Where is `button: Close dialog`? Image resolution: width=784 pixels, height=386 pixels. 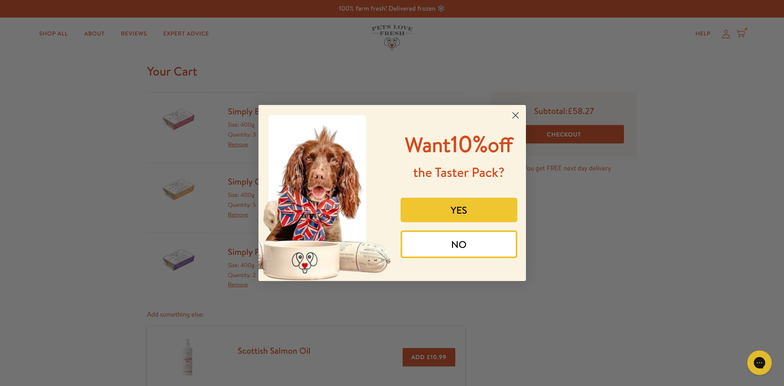 button: Close dialog is located at coordinates (515, 115).